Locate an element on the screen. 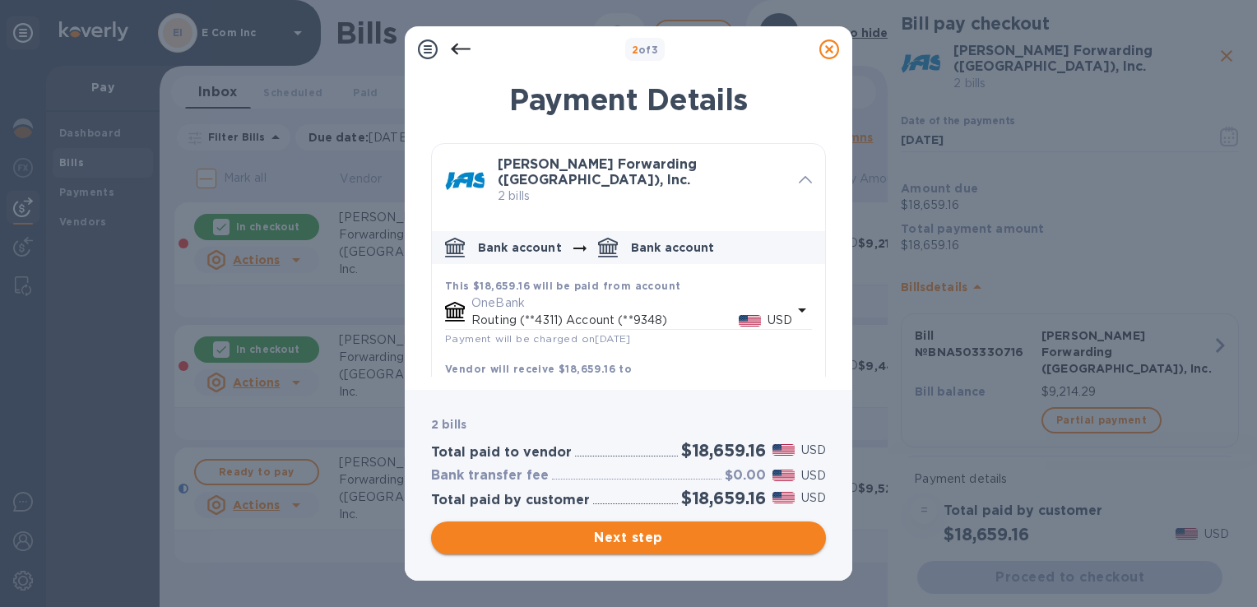  h3: Total paid by customer is located at coordinates (510, 500).